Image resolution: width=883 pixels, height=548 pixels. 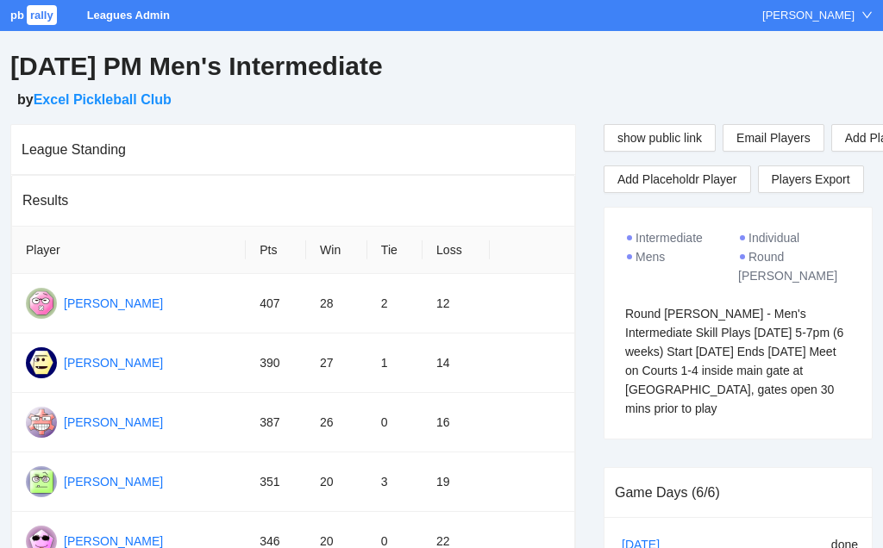 What do you see at coordinates (866, 15) in the screenshot?
I see `span: down` at bounding box center [866, 15].